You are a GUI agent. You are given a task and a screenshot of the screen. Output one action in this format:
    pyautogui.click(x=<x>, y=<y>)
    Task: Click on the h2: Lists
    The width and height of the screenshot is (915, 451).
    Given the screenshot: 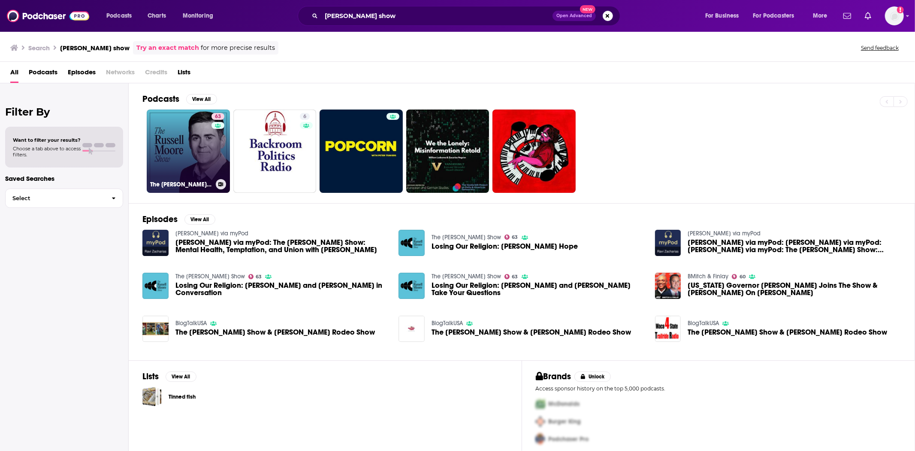 What is the action you would take?
    pyautogui.click(x=151, y=376)
    